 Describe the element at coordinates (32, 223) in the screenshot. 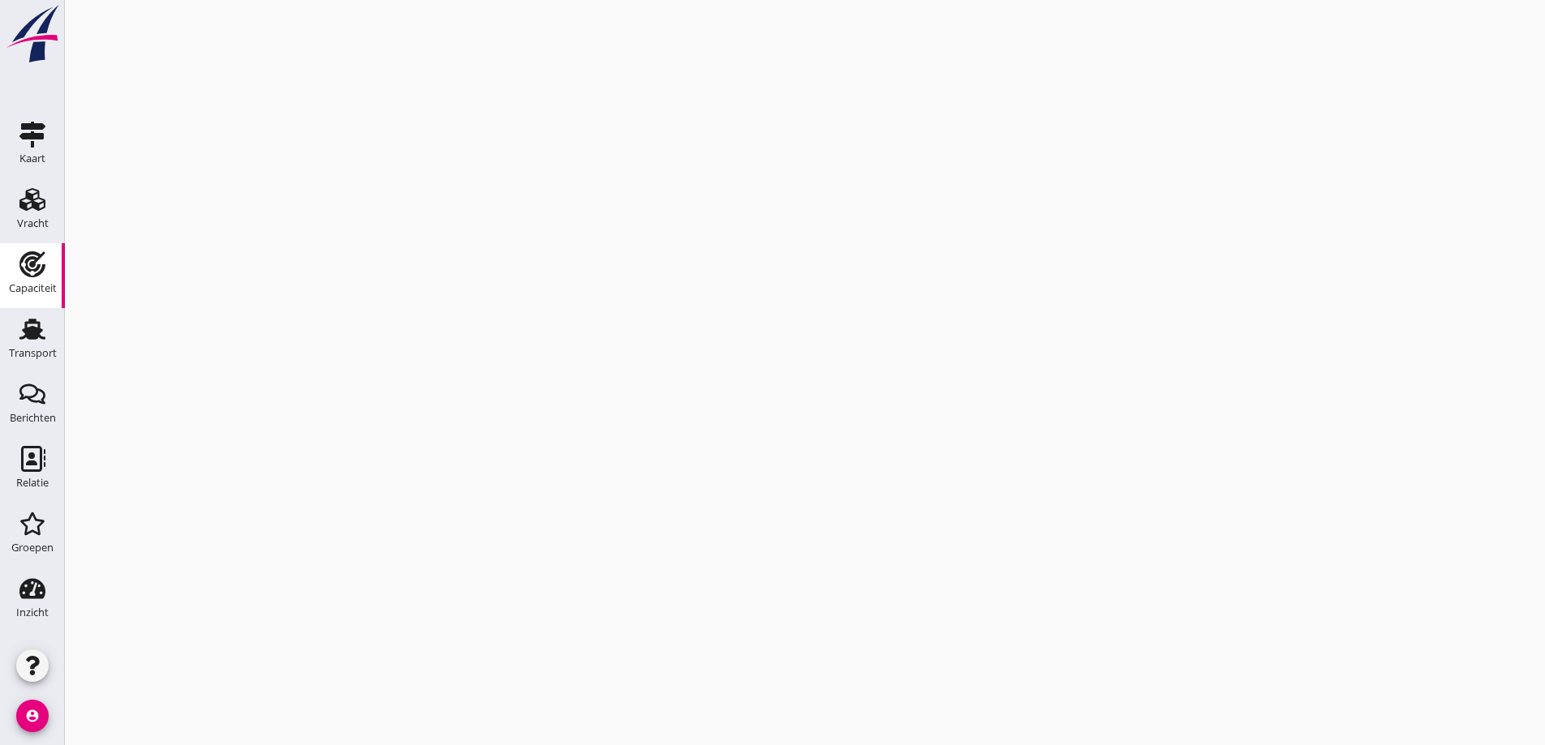

I see `div: Vracht` at that location.